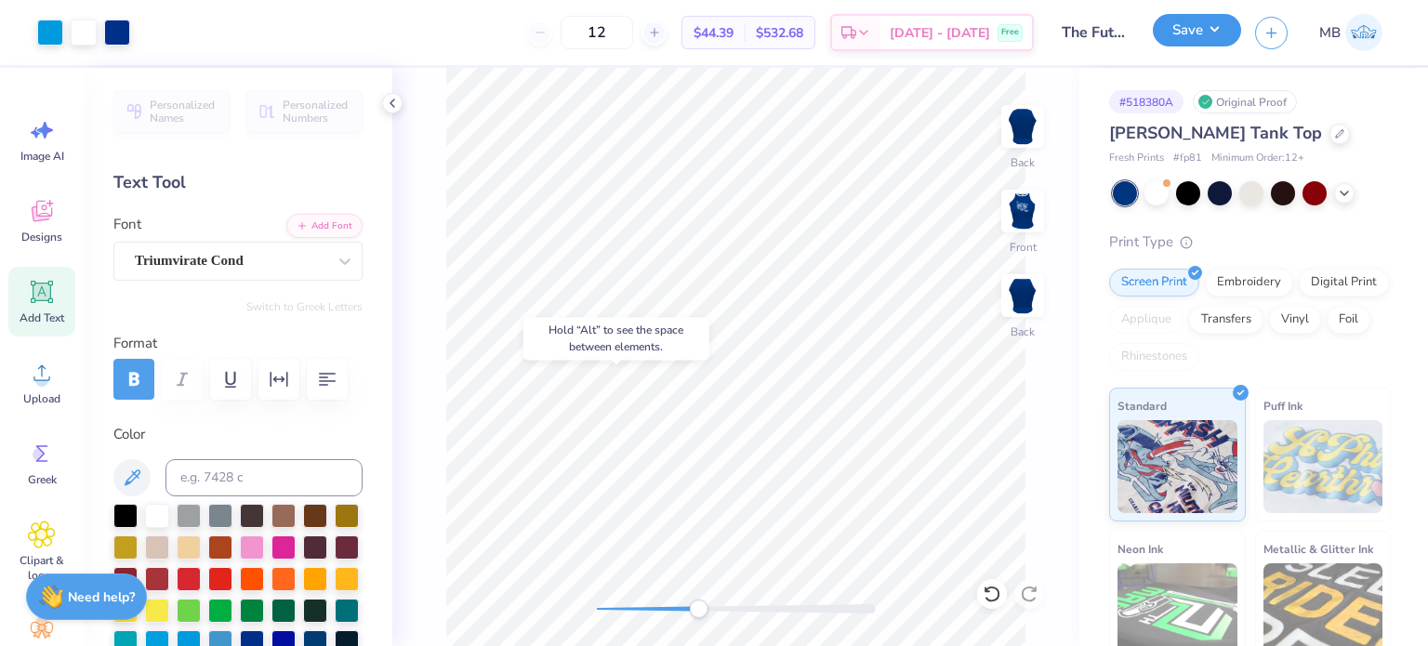 Image resolution: width=1428 pixels, height=646 pixels. I want to click on span: Puff Ink, so click(1283, 405).